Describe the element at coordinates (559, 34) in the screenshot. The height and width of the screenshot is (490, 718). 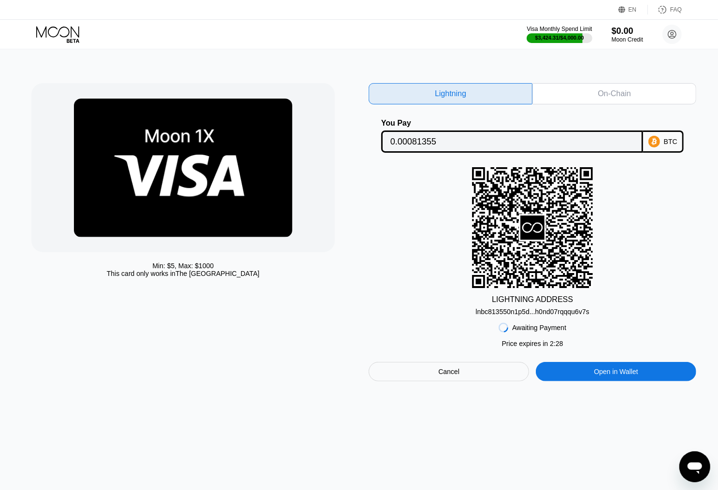
I see `div: Visa Monthly Spend Limit$3,424.31/$4,000.00` at that location.